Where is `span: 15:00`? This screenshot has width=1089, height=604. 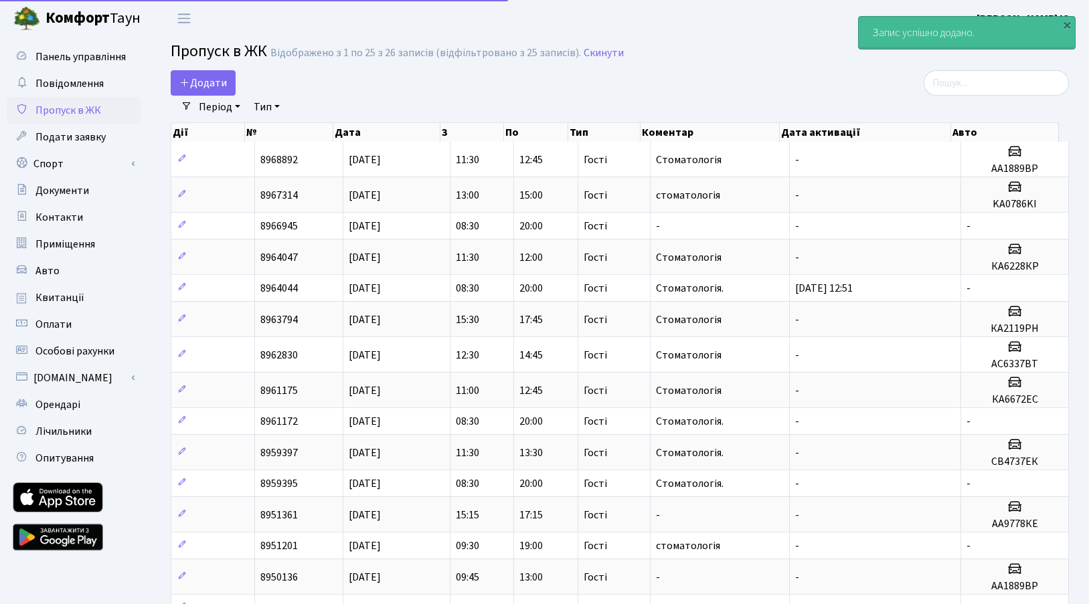 span: 15:00 is located at coordinates (531, 195).